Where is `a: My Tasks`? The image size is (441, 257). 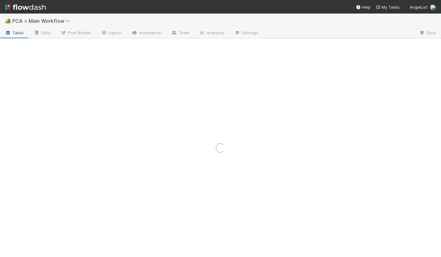
a: My Tasks is located at coordinates (388, 7).